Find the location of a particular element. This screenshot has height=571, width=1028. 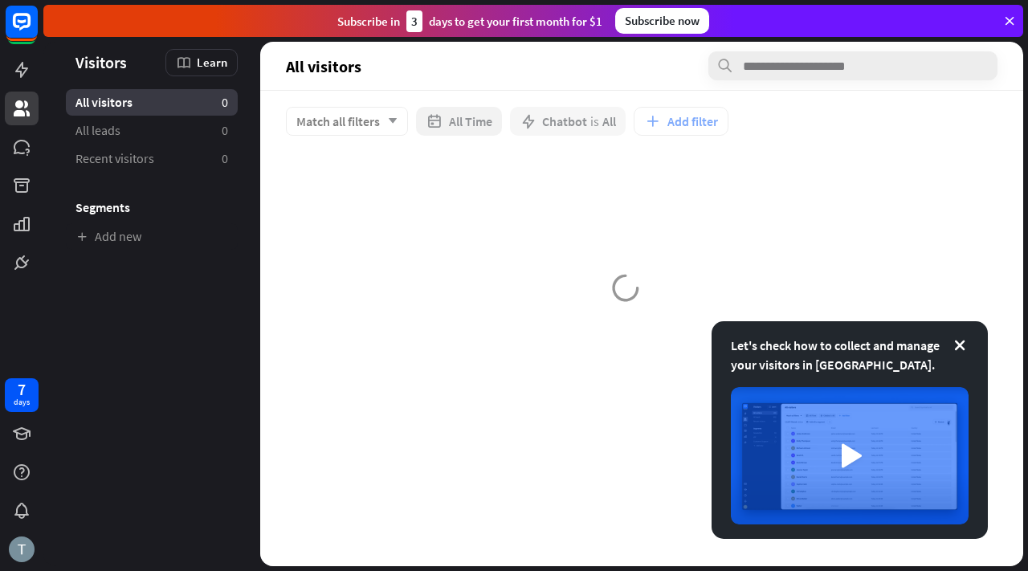

span: All leads is located at coordinates (98, 130).